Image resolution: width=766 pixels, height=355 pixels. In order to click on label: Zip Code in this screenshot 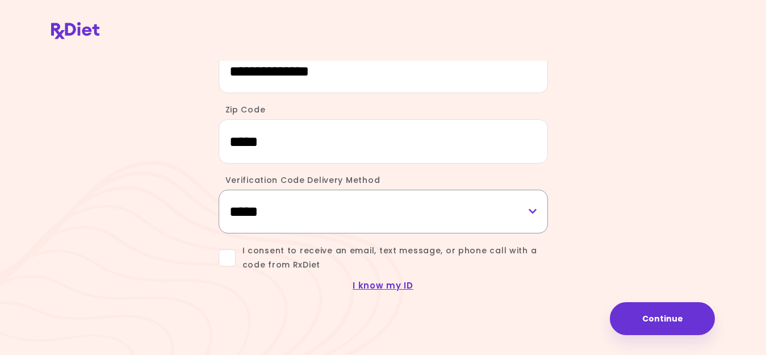, I will do `click(242, 110)`.